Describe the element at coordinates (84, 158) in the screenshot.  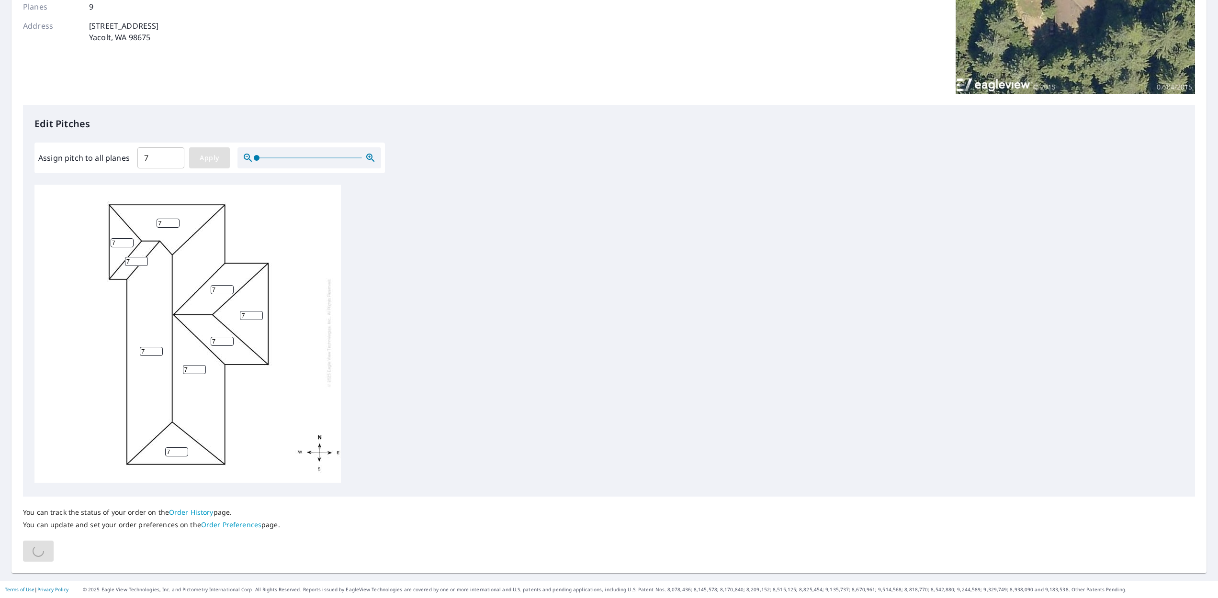
I see `label: Assign pitch to all planes` at that location.